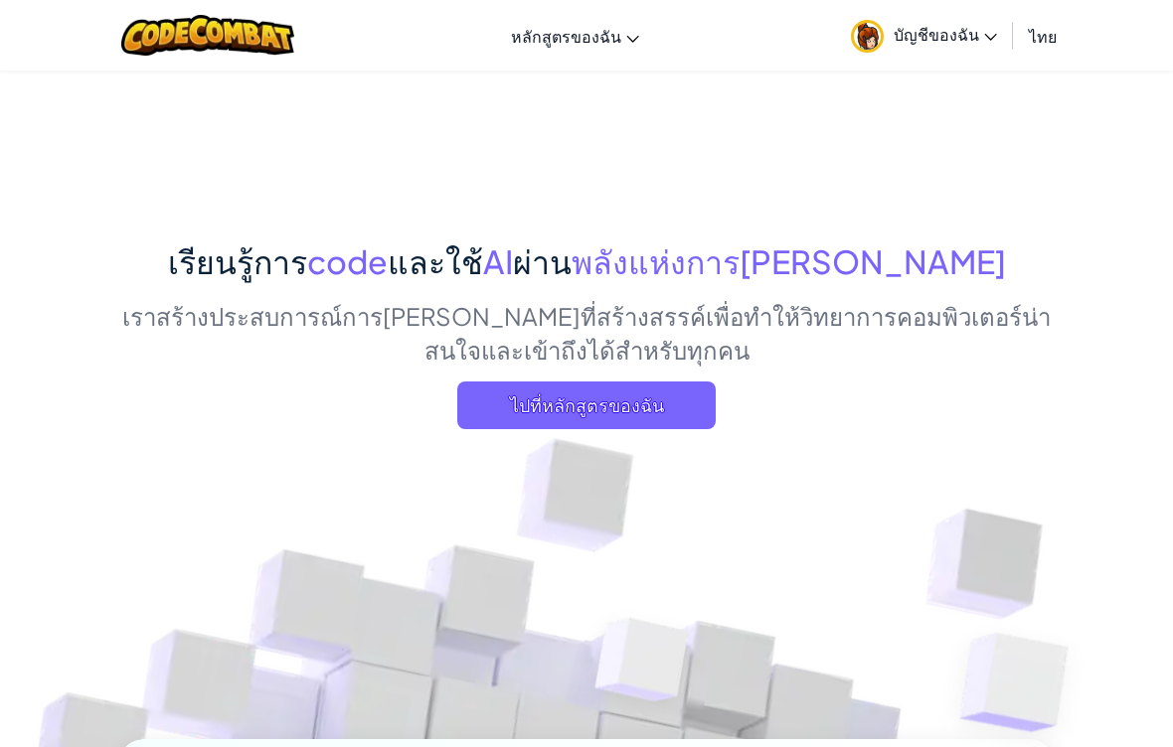 The height and width of the screenshot is (747, 1173). I want to click on a: ไปที่หลักสูตรของฉัน, so click(586, 406).